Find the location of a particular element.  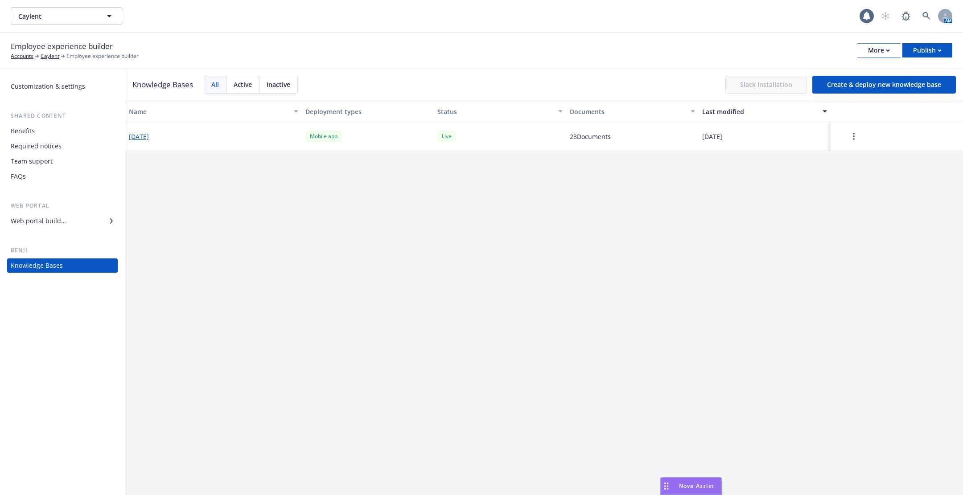

h3: Knowledge Bases is located at coordinates (163, 85).